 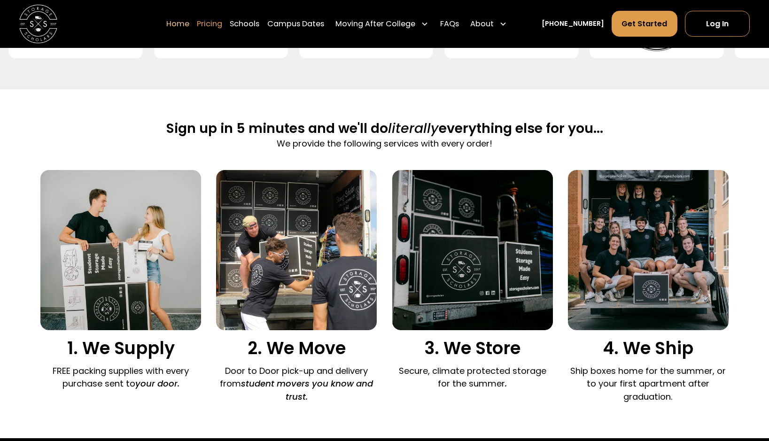 What do you see at coordinates (385, 128) in the screenshot?
I see `h2: Sign up in 5 minutes and we'll do everything else for you...` at bounding box center [385, 128].